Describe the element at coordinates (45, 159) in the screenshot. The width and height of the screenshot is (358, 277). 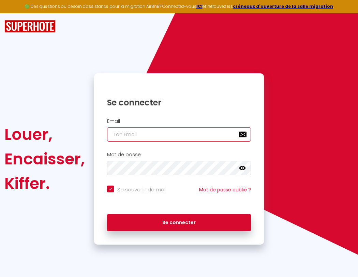
I see `div: Encaisser,` at that location.